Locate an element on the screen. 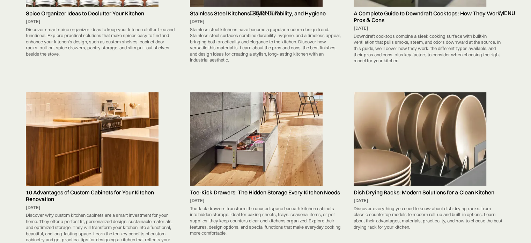  div: Stainless steel kitchens have become a popular modern design trend. Stainless steel surfaces comb... is located at coordinates (266, 45).